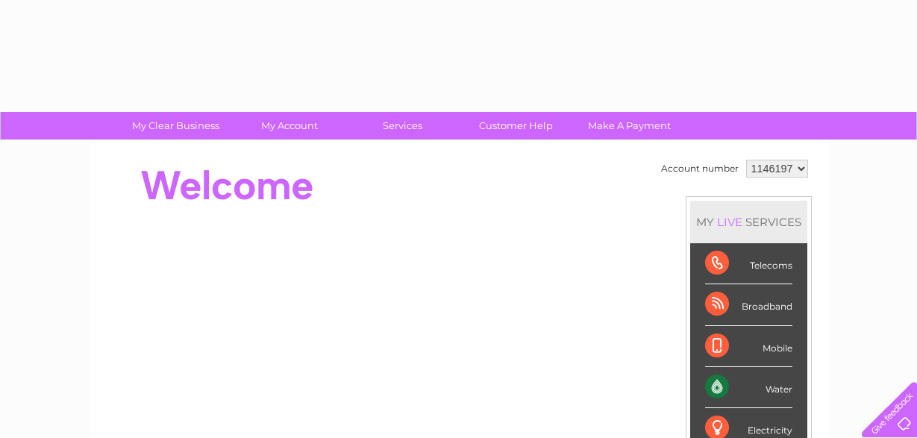  I want to click on div: Broadband, so click(749, 304).